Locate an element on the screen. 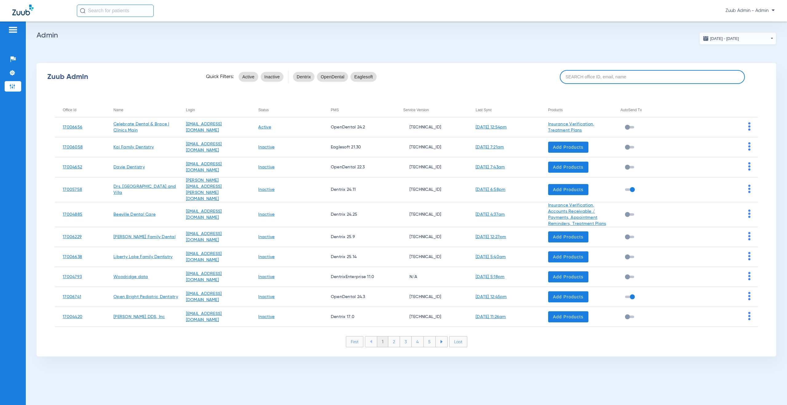 The width and height of the screenshot is (787, 405). span: OpenDental is located at coordinates (332, 77).